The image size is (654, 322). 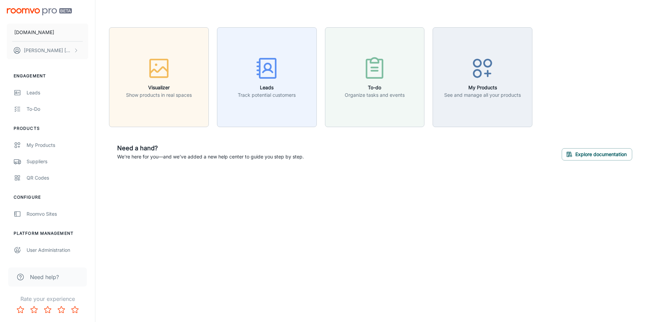 I want to click on a: To-doOrganize tasks and events, so click(x=375, y=77).